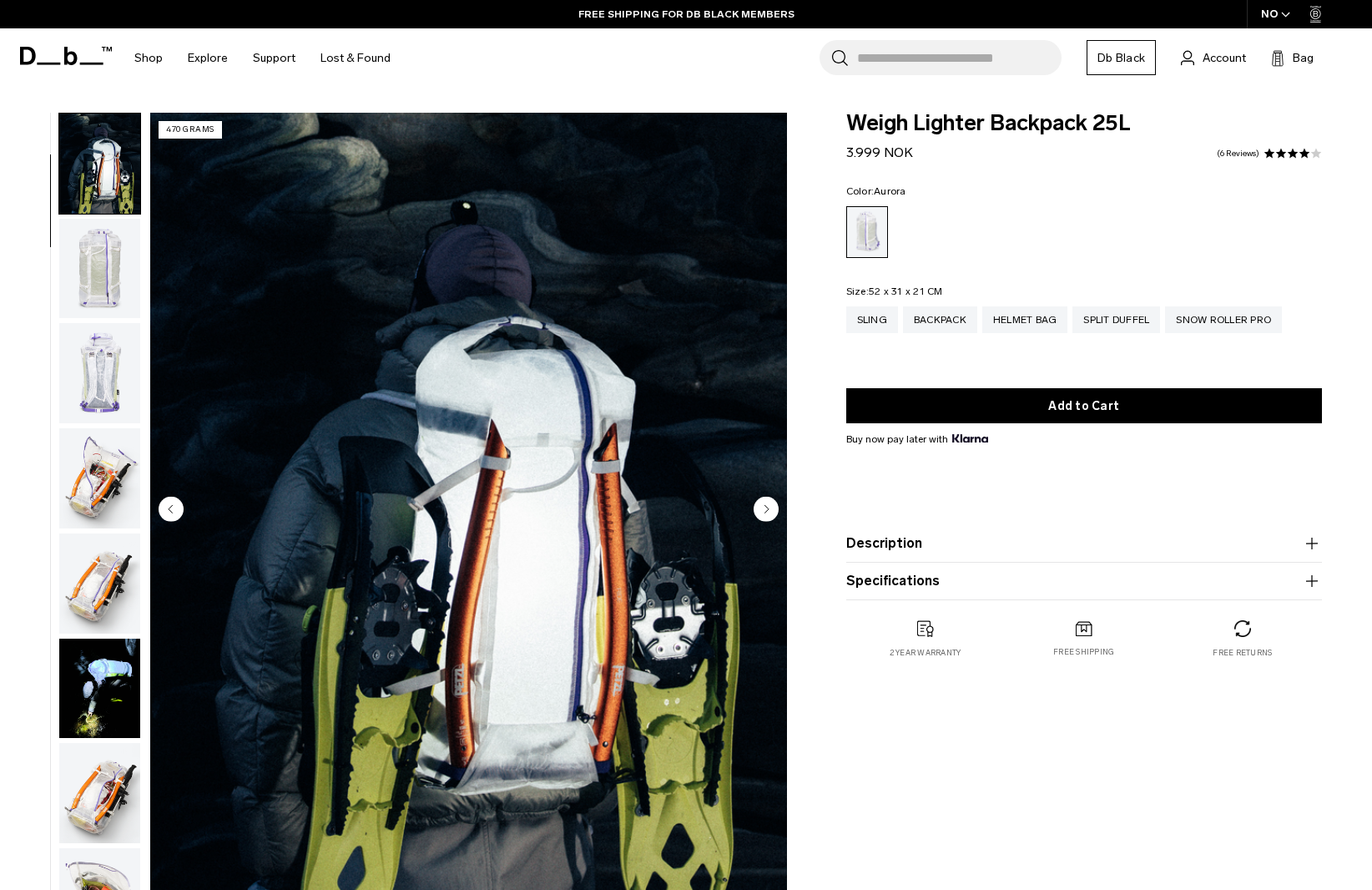 Image resolution: width=1372 pixels, height=890 pixels. What do you see at coordinates (100, 478) in the screenshot?
I see `img: Weigh_Lighter_Backpack_25L_4.png` at bounding box center [100, 478].